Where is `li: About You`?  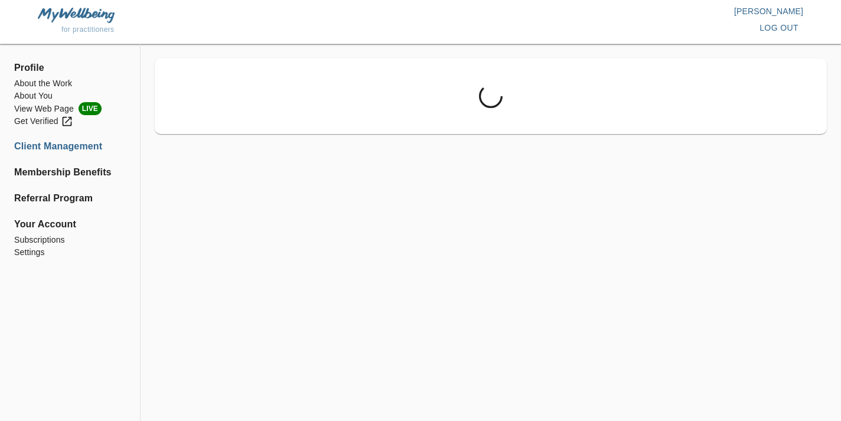
li: About You is located at coordinates (70, 96).